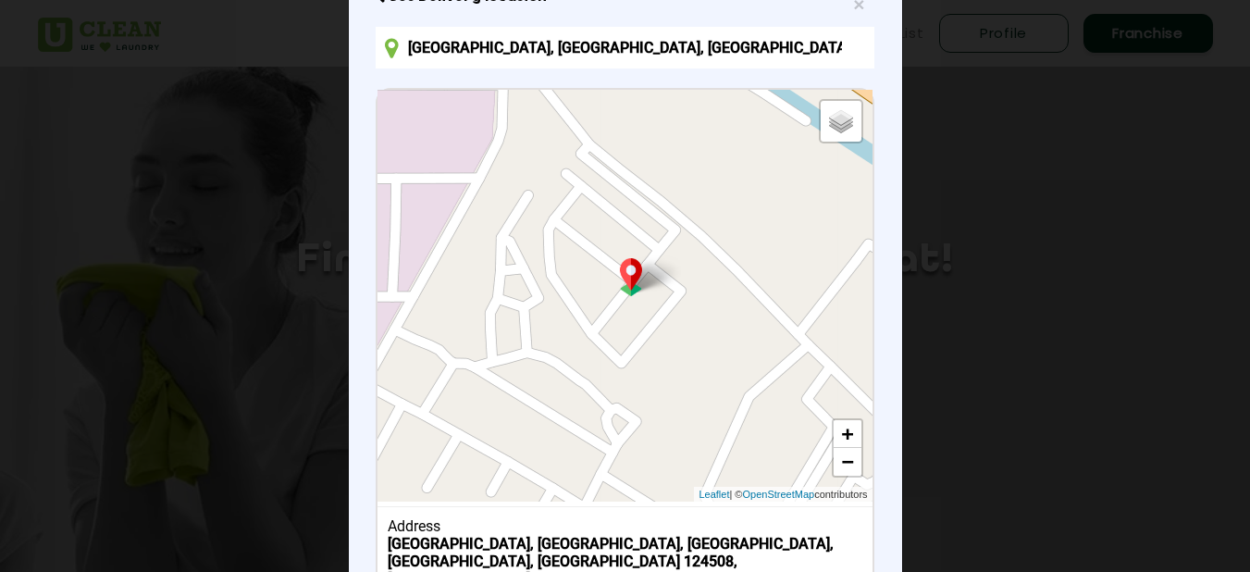 The height and width of the screenshot is (572, 1250). What do you see at coordinates (841, 121) in the screenshot?
I see `a: Layers` at bounding box center [841, 121].